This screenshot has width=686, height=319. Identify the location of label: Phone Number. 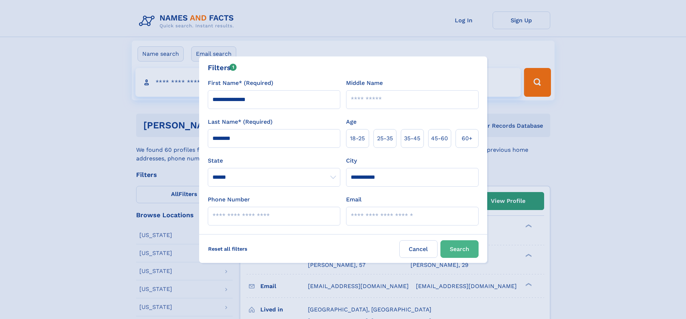
(229, 200).